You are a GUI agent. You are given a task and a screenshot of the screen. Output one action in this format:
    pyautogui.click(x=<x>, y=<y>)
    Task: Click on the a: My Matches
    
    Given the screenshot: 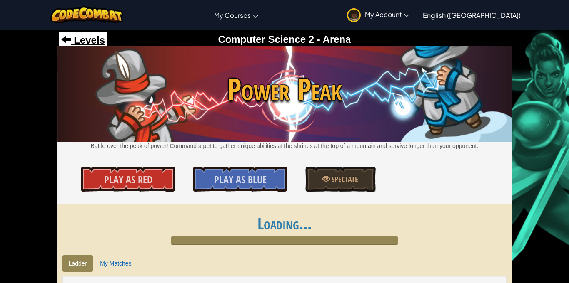 What is the action you would take?
    pyautogui.click(x=115, y=264)
    